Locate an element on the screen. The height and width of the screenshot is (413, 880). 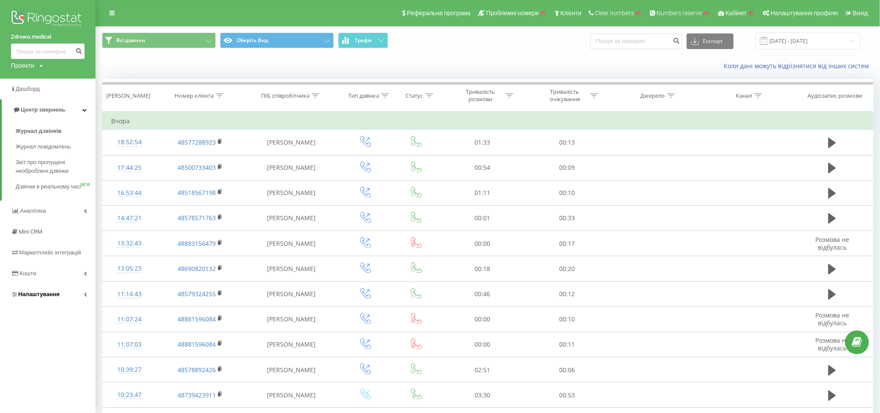
div: ПІБ співробітника is located at coordinates (285, 95).